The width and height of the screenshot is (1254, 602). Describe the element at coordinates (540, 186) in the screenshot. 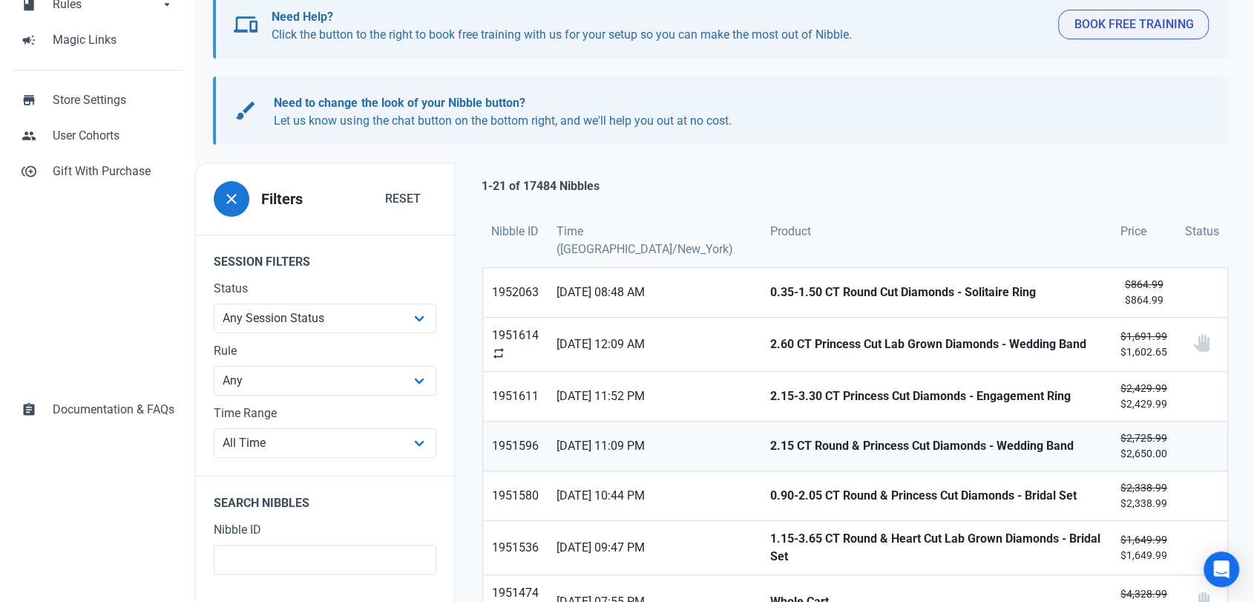

I see `p: 1-21 of 17484 Nibbles` at that location.